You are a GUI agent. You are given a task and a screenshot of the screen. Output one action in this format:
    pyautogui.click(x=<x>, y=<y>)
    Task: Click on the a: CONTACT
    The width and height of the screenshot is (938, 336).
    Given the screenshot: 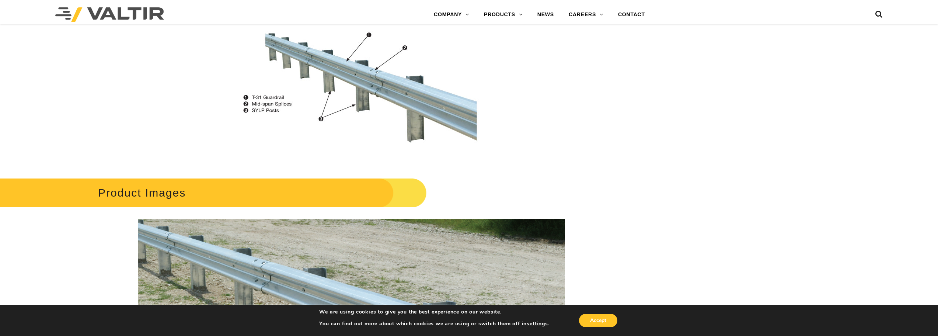 What is the action you would take?
    pyautogui.click(x=631, y=15)
    